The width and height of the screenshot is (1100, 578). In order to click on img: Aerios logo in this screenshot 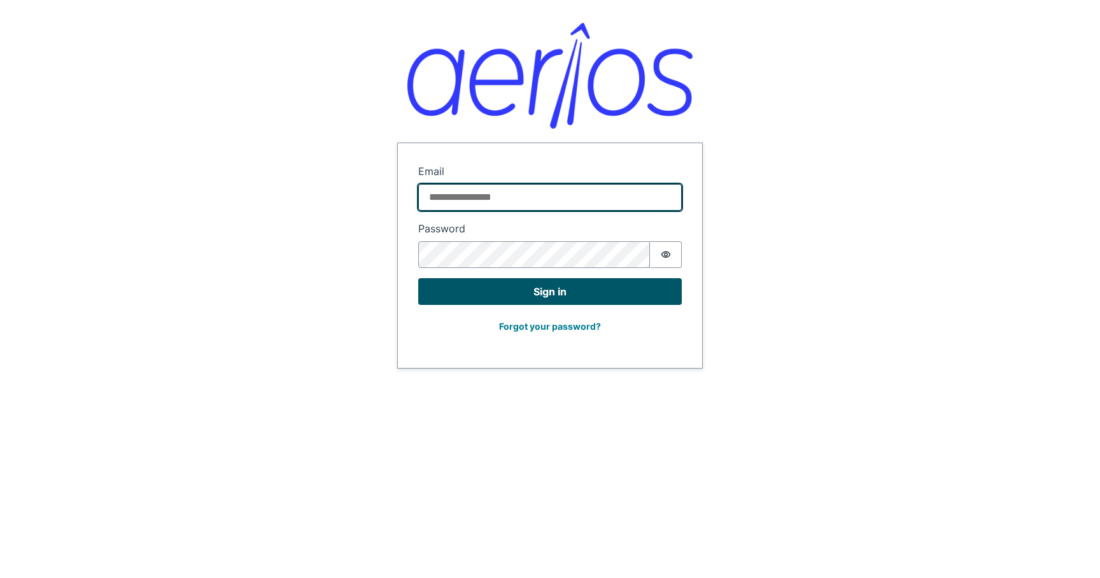, I will do `click(550, 75)`.